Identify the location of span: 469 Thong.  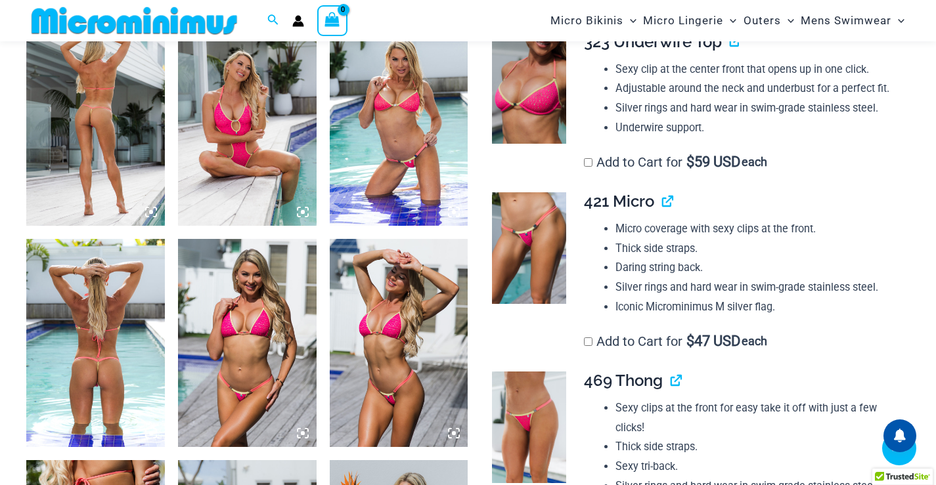
(623, 380).